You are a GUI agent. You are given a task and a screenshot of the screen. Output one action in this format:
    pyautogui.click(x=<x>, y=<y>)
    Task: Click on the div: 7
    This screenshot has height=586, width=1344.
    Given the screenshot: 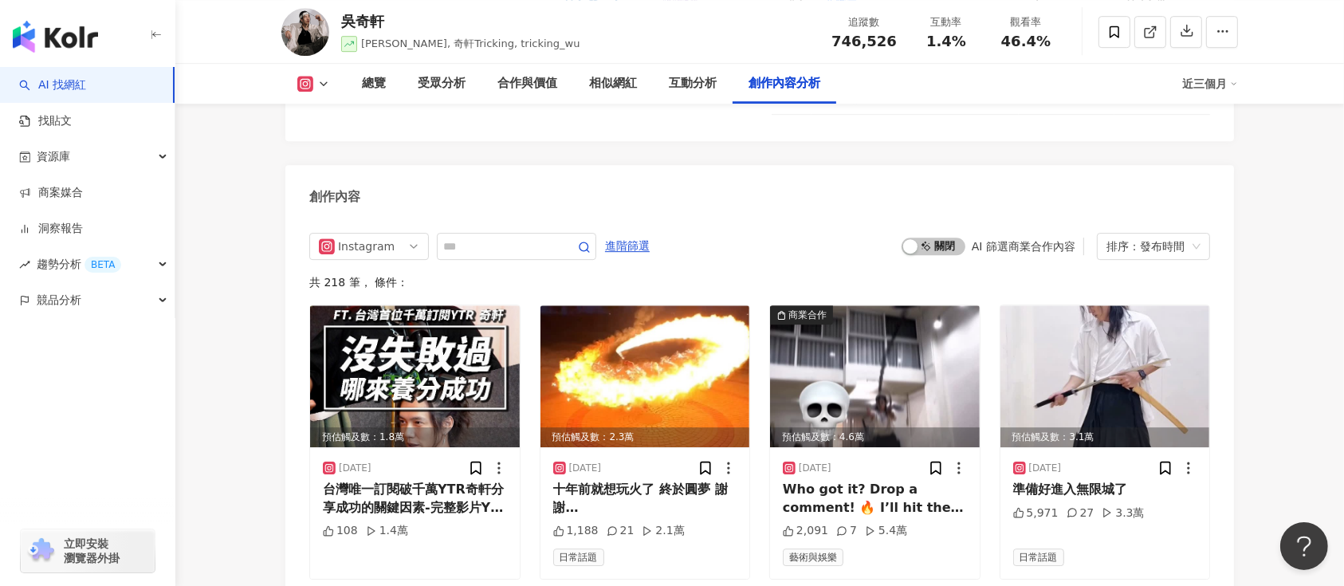 What is the action you would take?
    pyautogui.click(x=847, y=531)
    